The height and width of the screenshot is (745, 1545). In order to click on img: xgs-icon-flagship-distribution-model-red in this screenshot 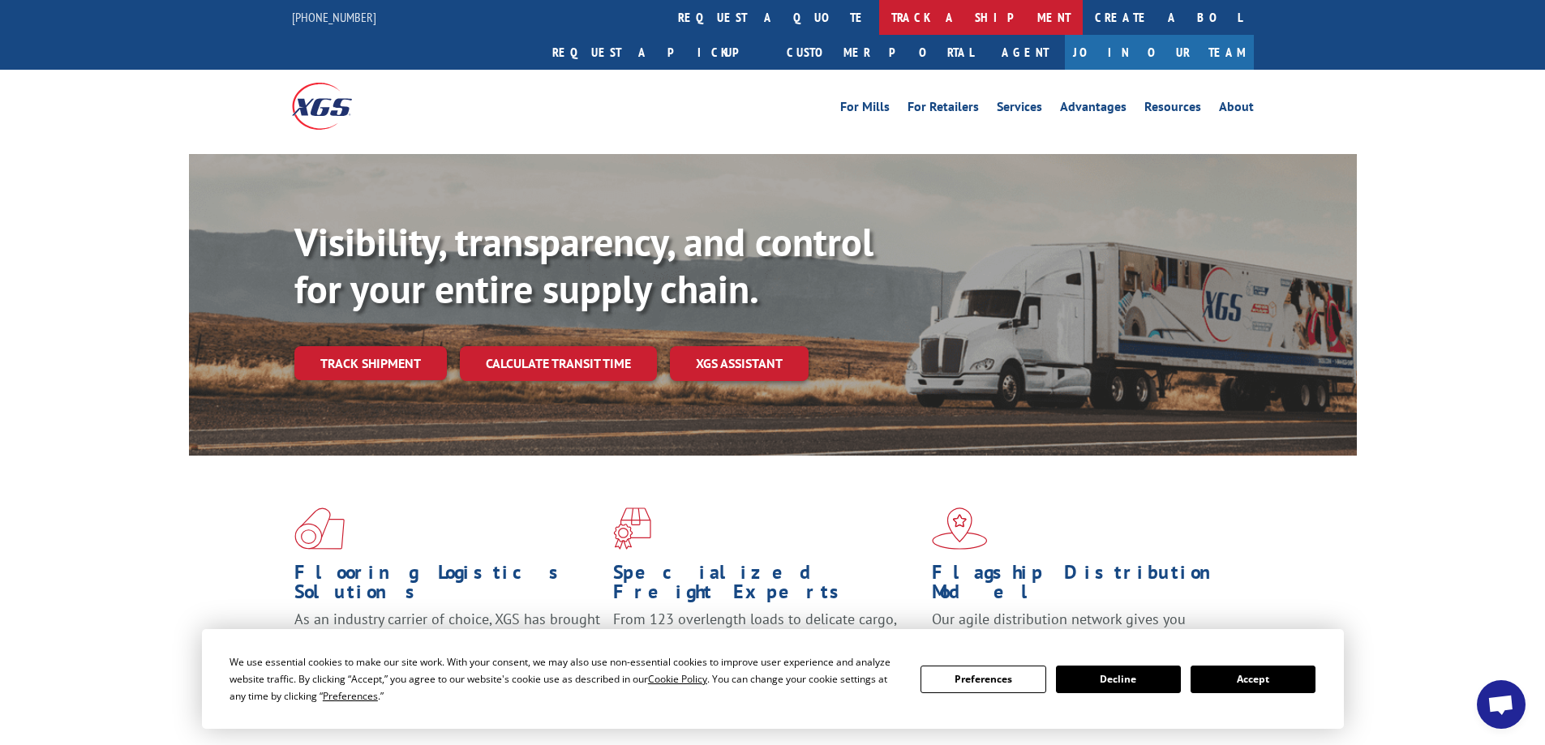, I will do `click(959, 529)`.